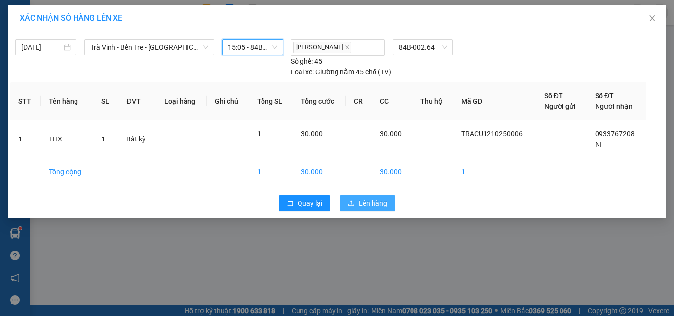 The width and height of the screenshot is (674, 316). I want to click on button: Close, so click(652, 19).